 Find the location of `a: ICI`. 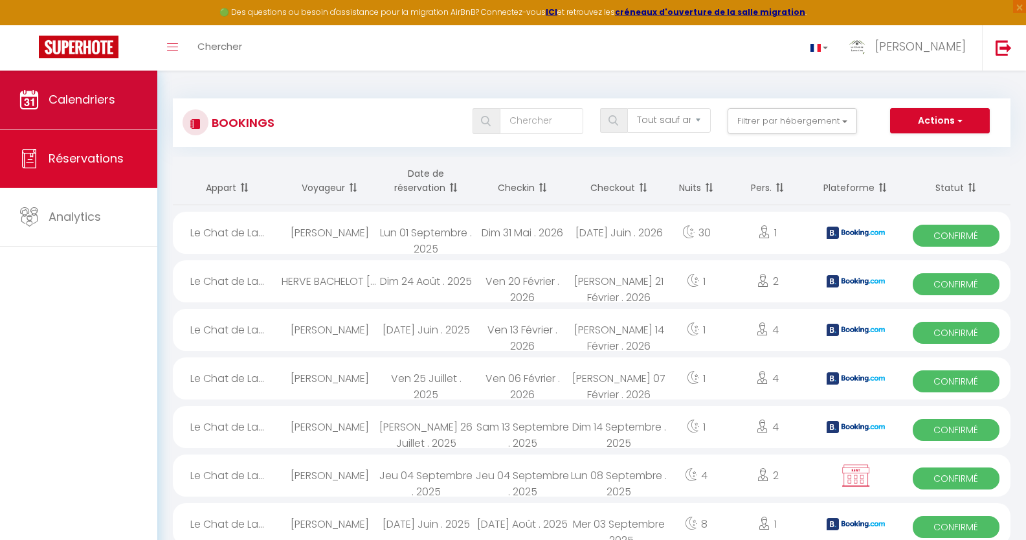

a: ICI is located at coordinates (551, 12).